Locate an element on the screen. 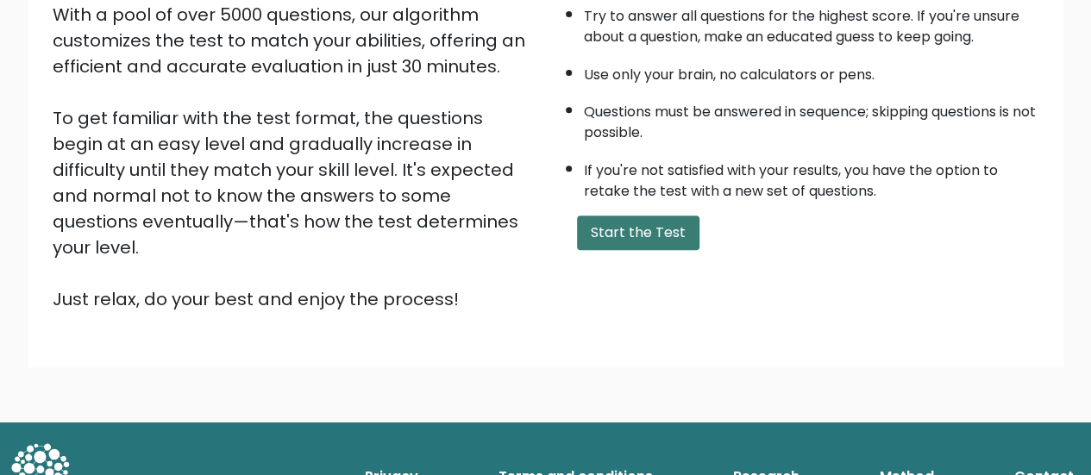 The image size is (1091, 475). li: Use only your brain, no calculators or pens. is located at coordinates (811, 71).